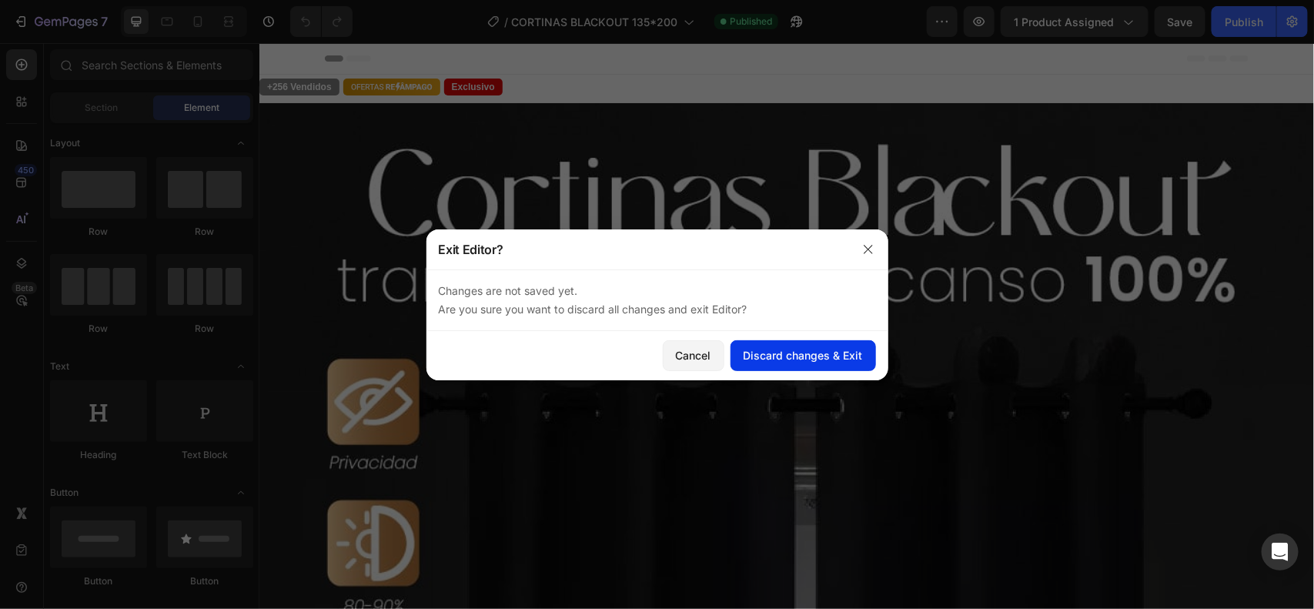 Image resolution: width=1314 pixels, height=609 pixels. I want to click on button: Discard changes & Exit, so click(803, 356).